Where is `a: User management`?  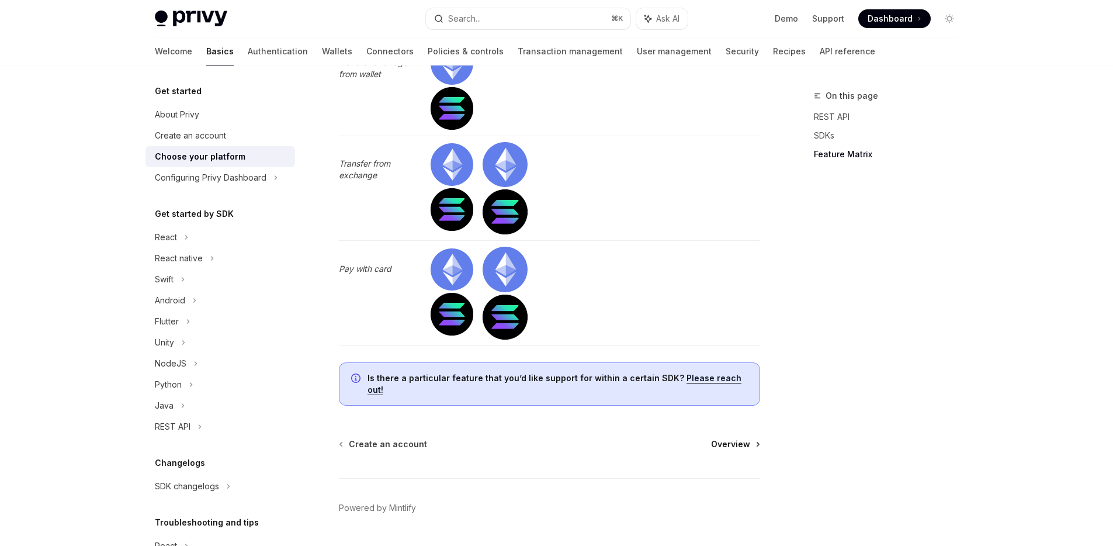 a: User management is located at coordinates (674, 51).